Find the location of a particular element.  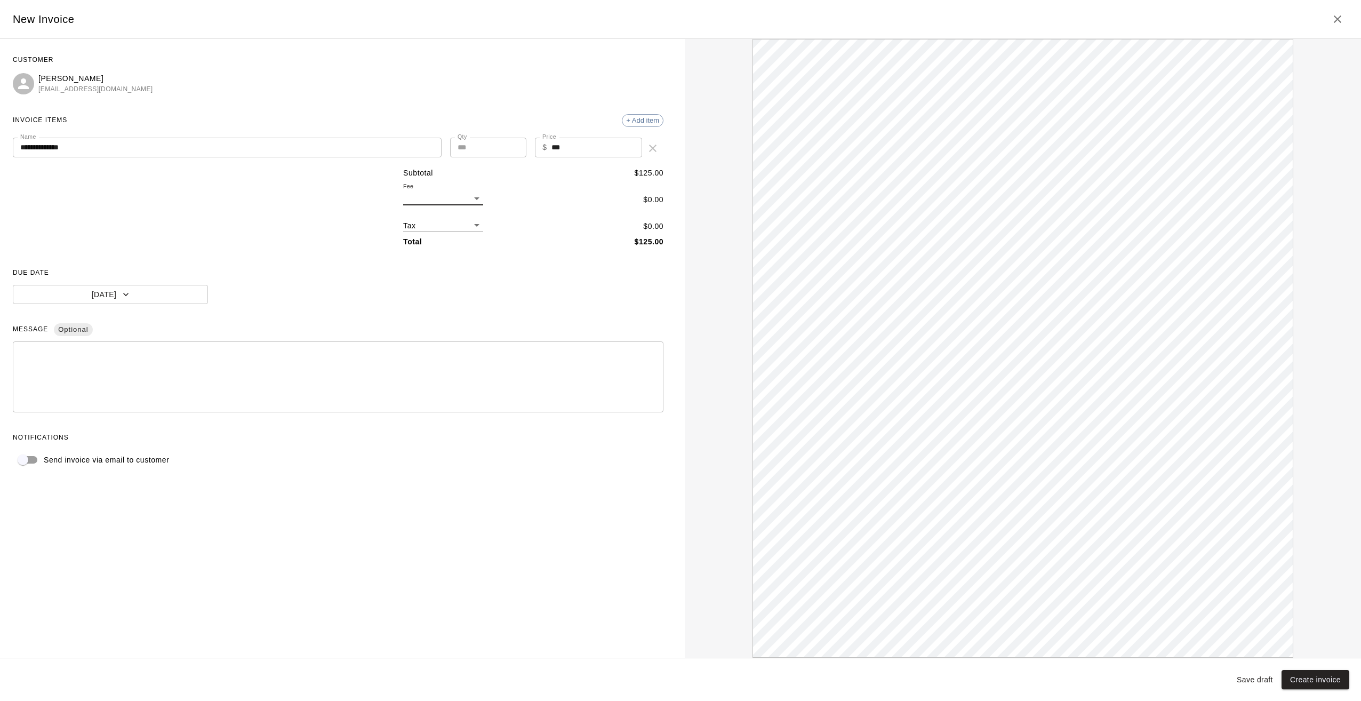

span: Optional is located at coordinates (73, 330).